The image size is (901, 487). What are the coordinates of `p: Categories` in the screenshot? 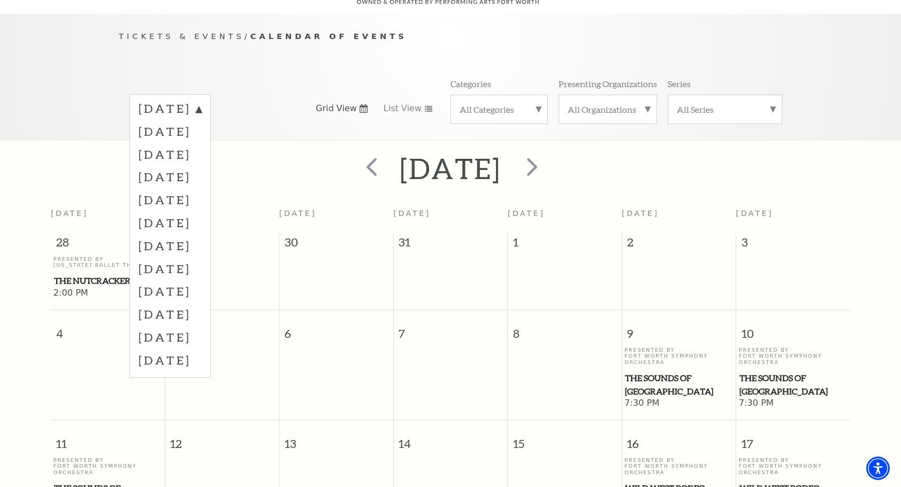 It's located at (471, 83).